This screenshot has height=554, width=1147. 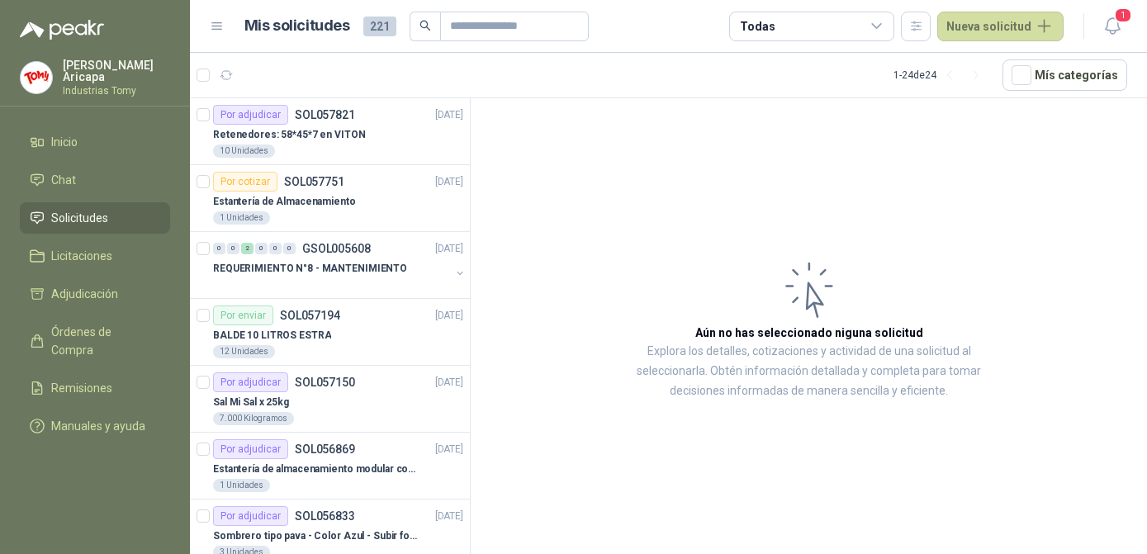 What do you see at coordinates (82, 256) in the screenshot?
I see `span: Licitaciones` at bounding box center [82, 256].